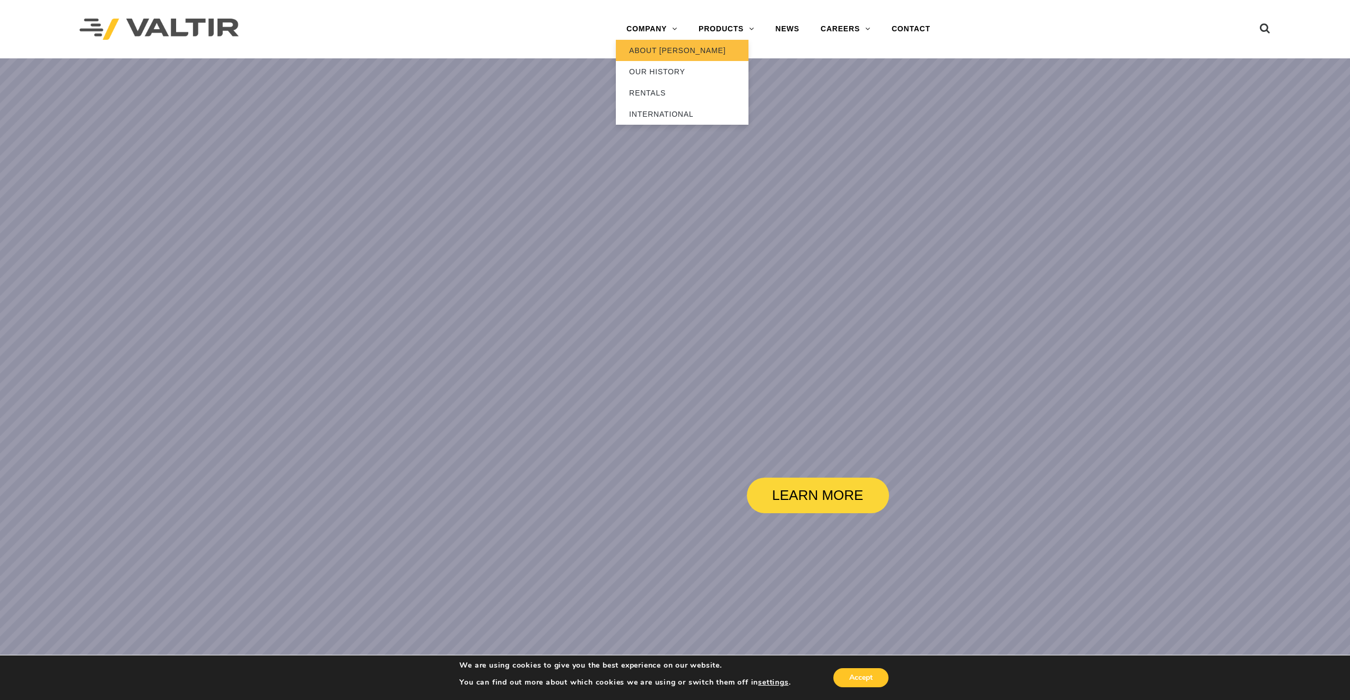 The height and width of the screenshot is (700, 1350). What do you see at coordinates (652, 29) in the screenshot?
I see `a: COMPANY` at bounding box center [652, 29].